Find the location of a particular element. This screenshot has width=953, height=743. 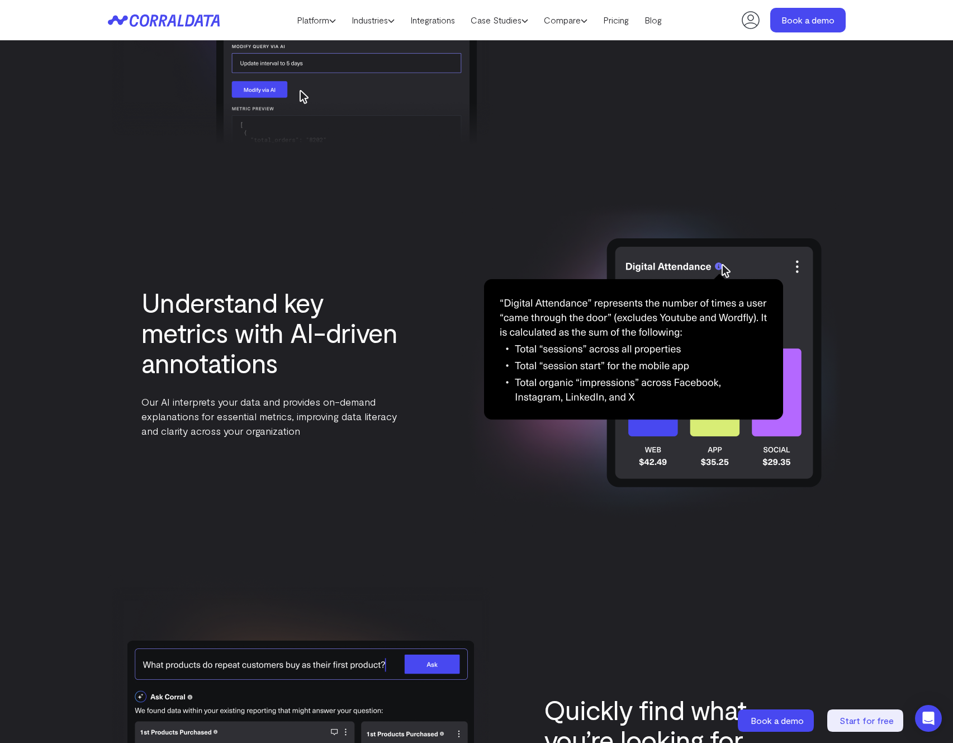

a: Start for free is located at coordinates (867, 720).